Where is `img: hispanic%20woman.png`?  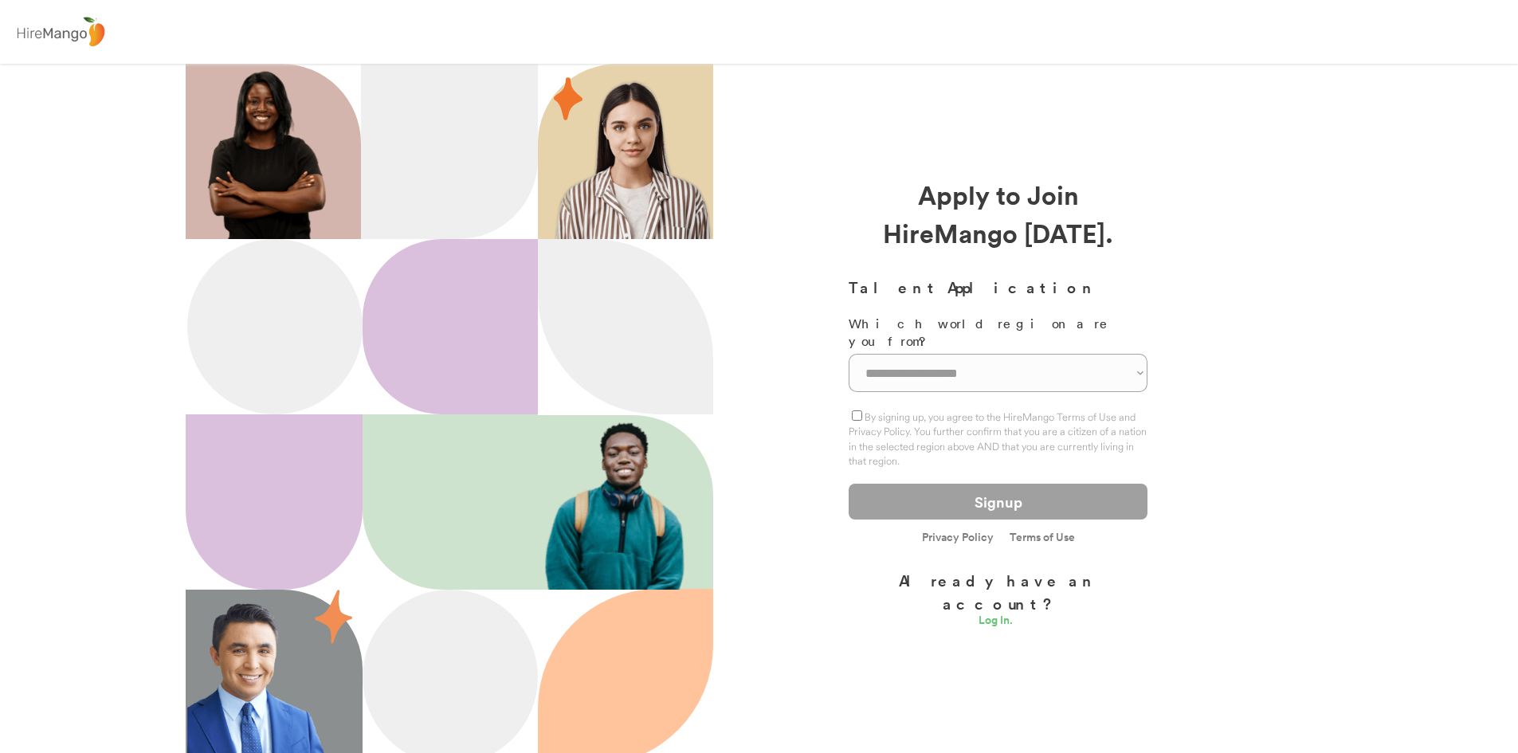 img: hispanic%20woman.png is located at coordinates (633, 159).